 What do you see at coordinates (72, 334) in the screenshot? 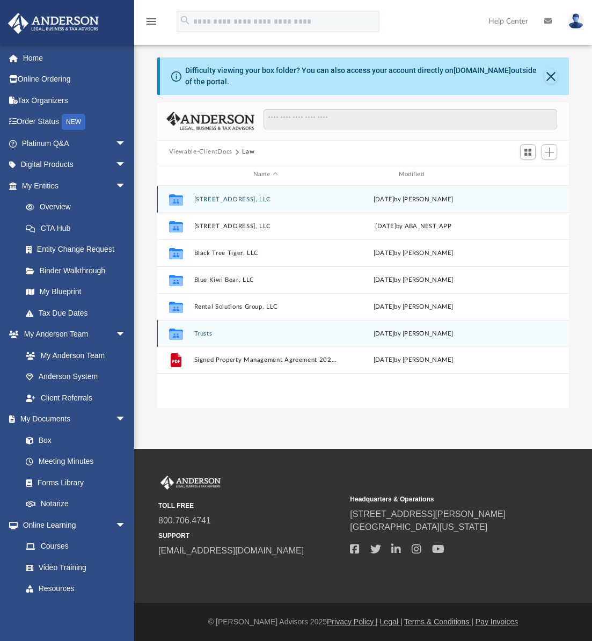
I see `a: My Anderson Teamarrow_drop_down` at bounding box center [72, 334].